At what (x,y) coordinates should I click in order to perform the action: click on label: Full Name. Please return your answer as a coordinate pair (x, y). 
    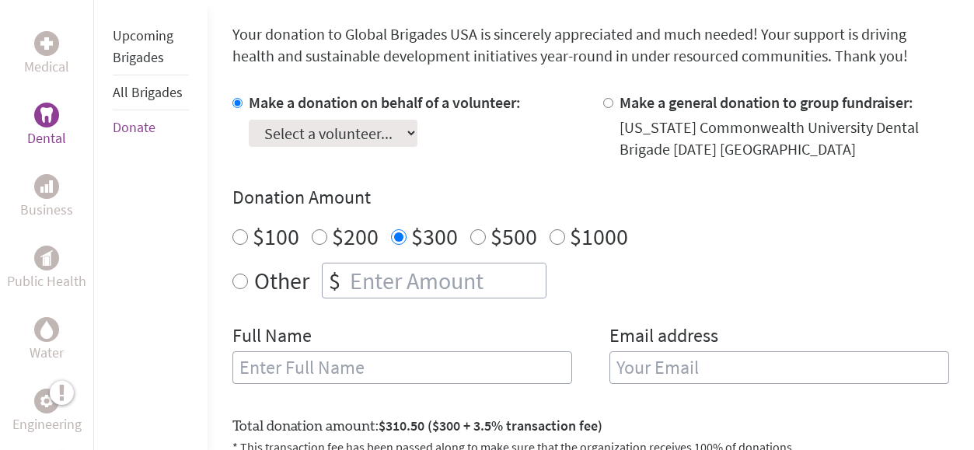
    Looking at the image, I should click on (272, 337).